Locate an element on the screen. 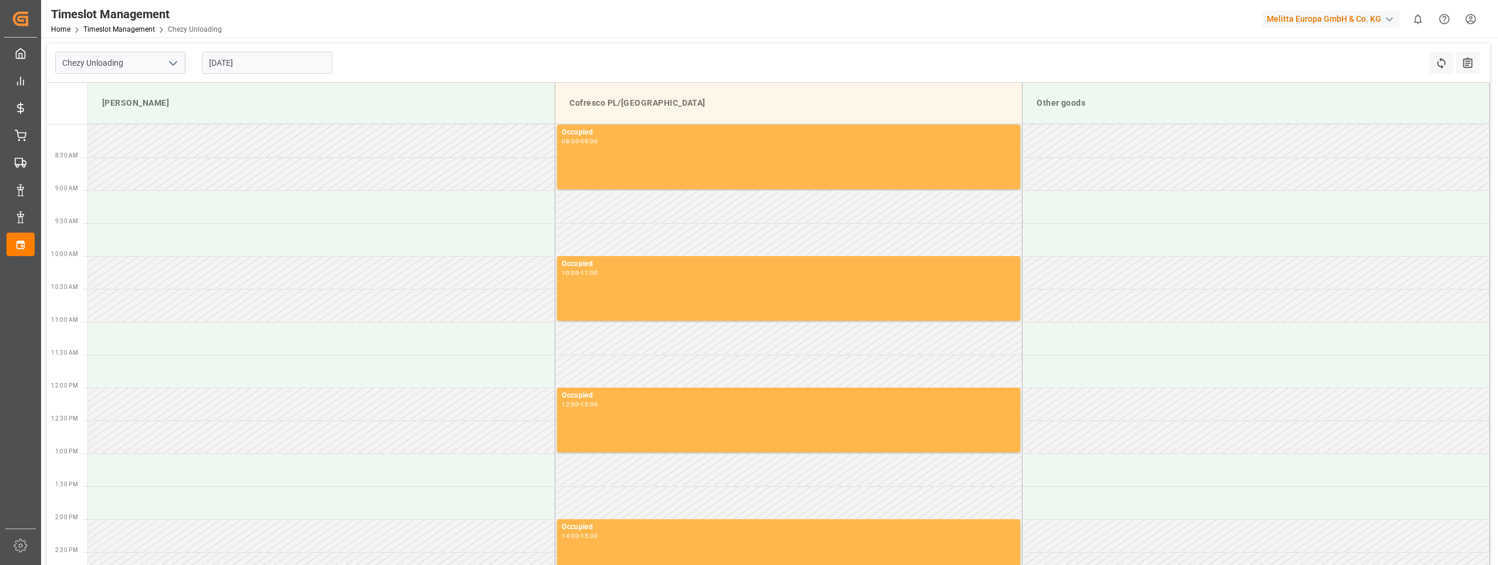 The width and height of the screenshot is (1498, 565). span: 1:30 PM is located at coordinates (66, 484).